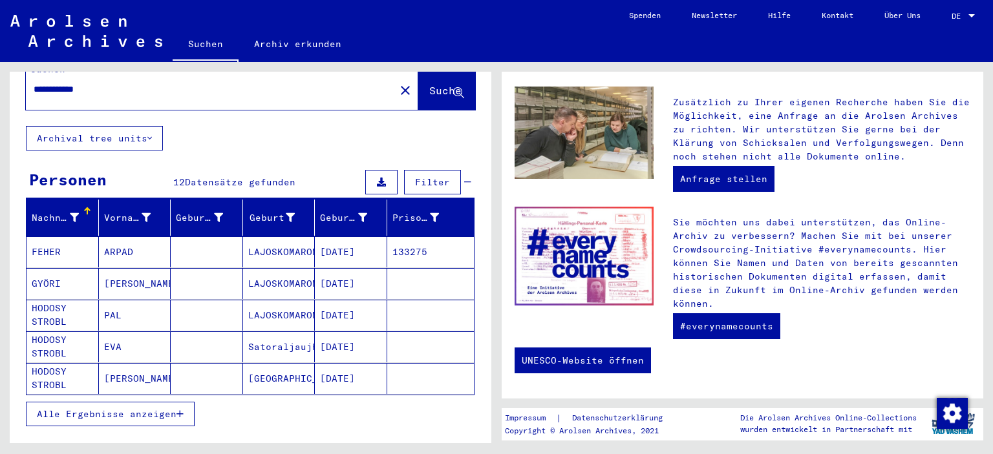  Describe the element at coordinates (530, 418) in the screenshot. I see `a: Impressum` at that location.